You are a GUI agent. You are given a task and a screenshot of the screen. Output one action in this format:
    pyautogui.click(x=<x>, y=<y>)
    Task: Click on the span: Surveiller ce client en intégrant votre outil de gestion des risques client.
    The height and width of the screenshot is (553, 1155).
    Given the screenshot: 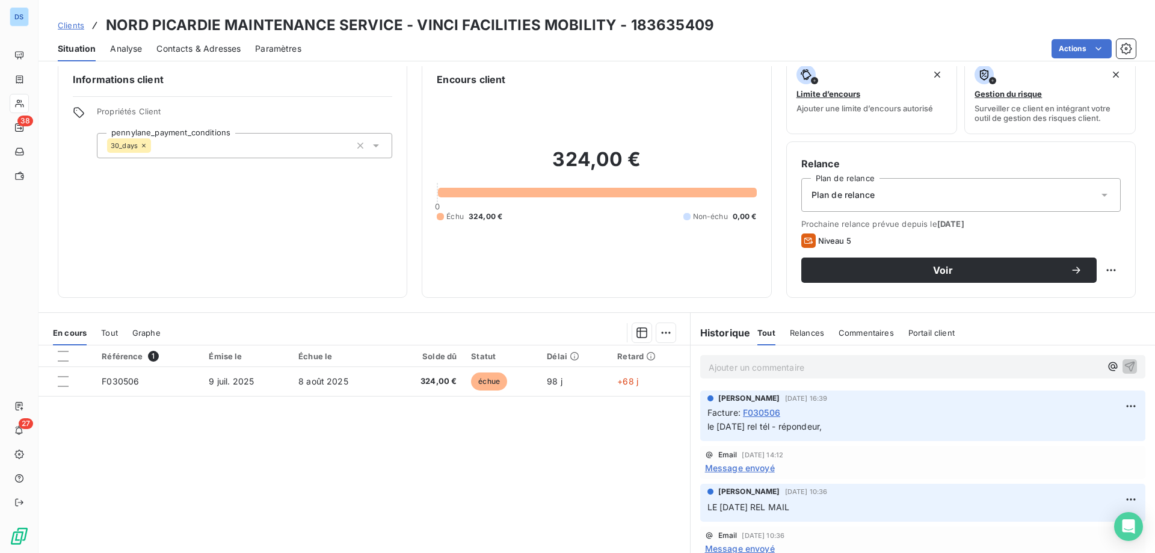 What is the action you would take?
    pyautogui.click(x=1050, y=113)
    